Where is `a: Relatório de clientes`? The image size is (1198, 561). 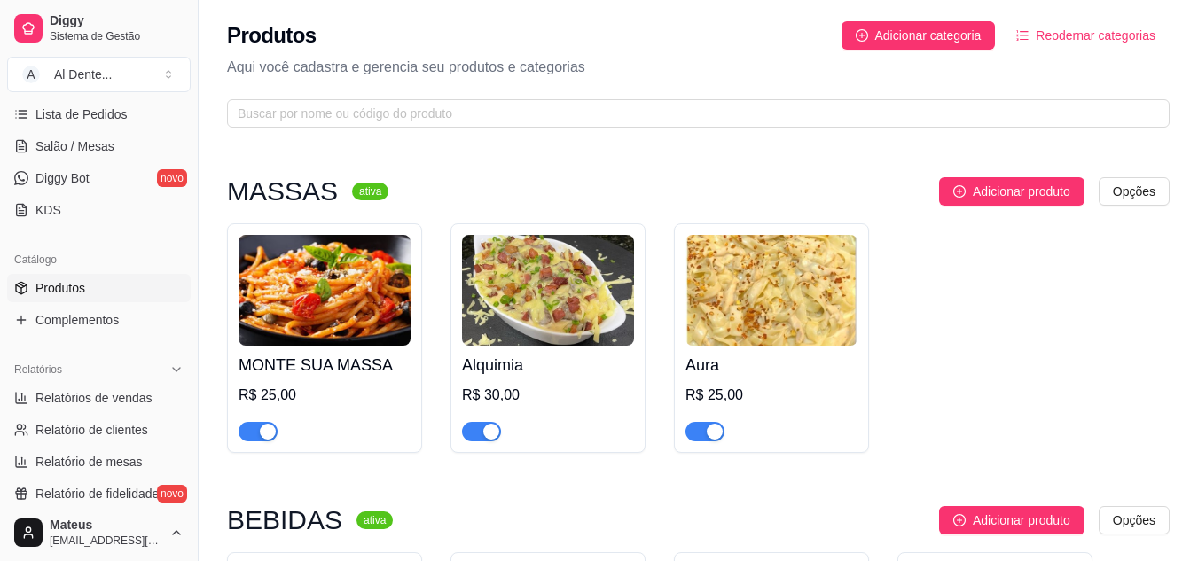 a: Relatório de clientes is located at coordinates (98, 430).